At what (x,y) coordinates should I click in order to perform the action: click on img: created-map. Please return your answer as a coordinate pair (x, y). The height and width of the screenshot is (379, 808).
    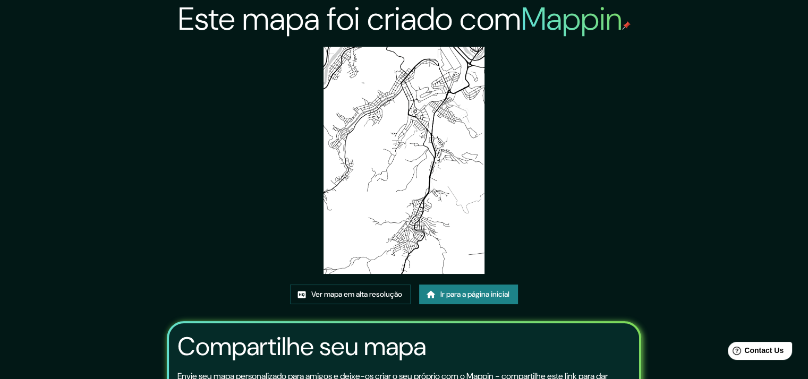
    Looking at the image, I should click on (404, 160).